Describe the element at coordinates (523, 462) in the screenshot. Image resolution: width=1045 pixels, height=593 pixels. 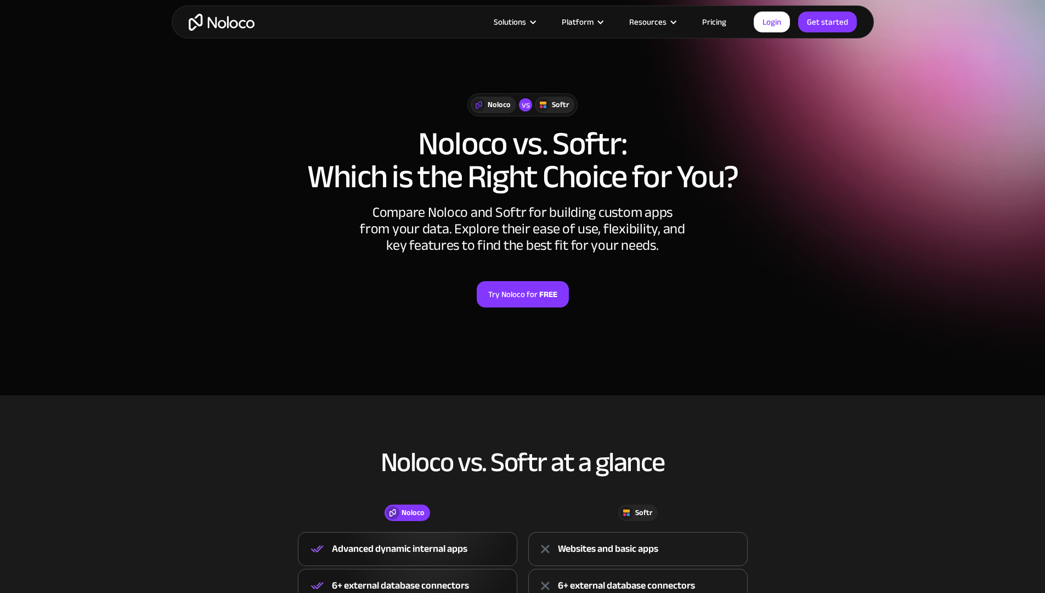
I see `h2: Noloco vs. Softr at a glance` at that location.